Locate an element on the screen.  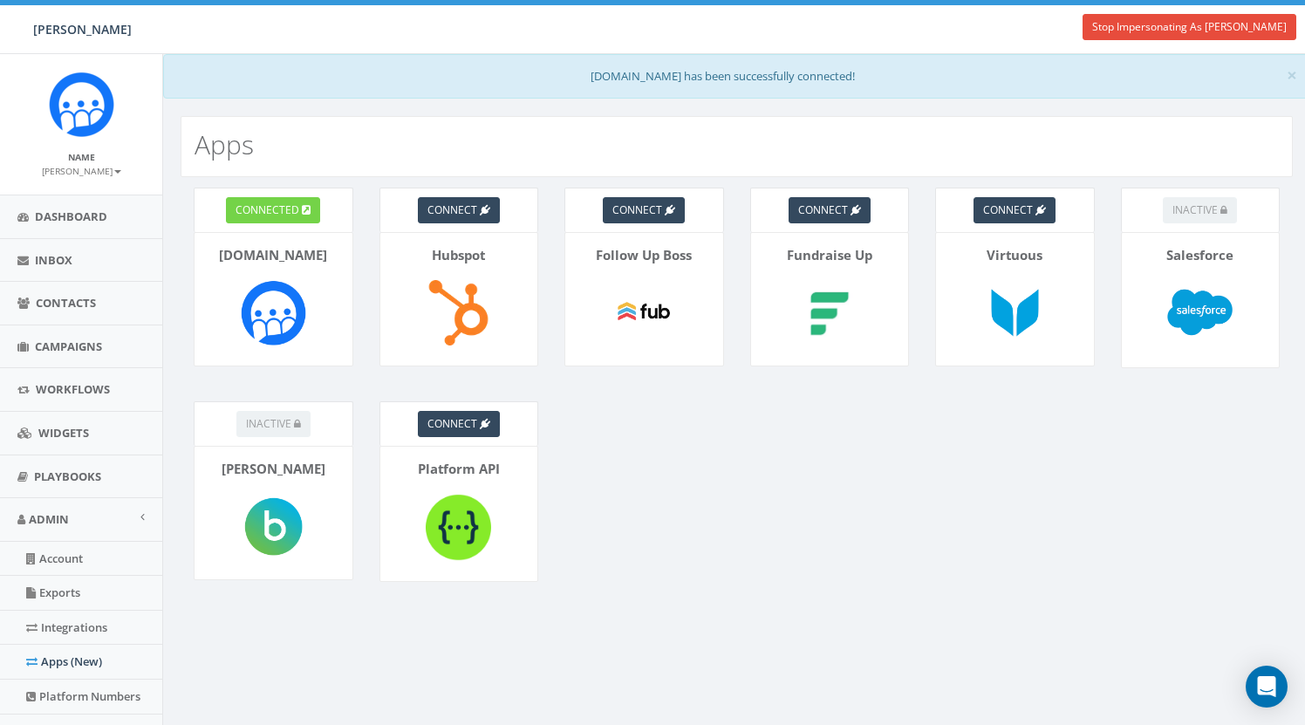
img: Salesforce-logo is located at coordinates (1200, 314).